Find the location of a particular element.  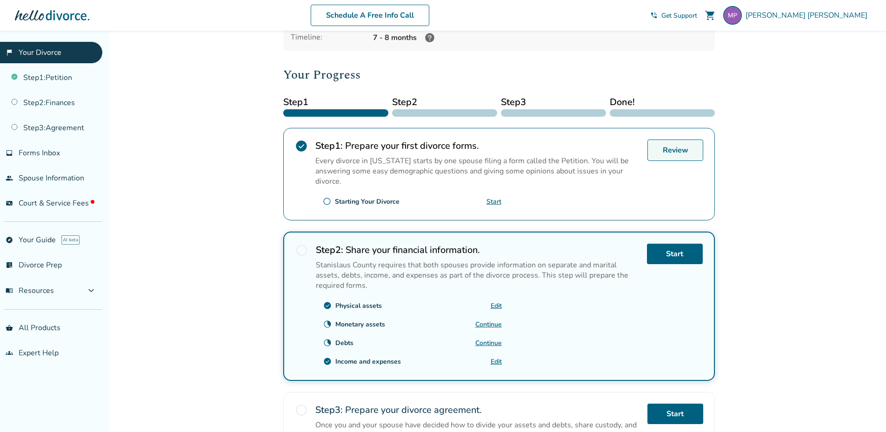

span: list_alt_check is located at coordinates (9, 265).